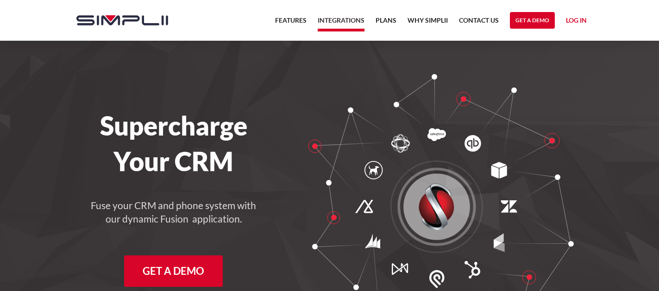 This screenshot has height=291, width=659. What do you see at coordinates (479, 23) in the screenshot?
I see `a: Contact US` at bounding box center [479, 23].